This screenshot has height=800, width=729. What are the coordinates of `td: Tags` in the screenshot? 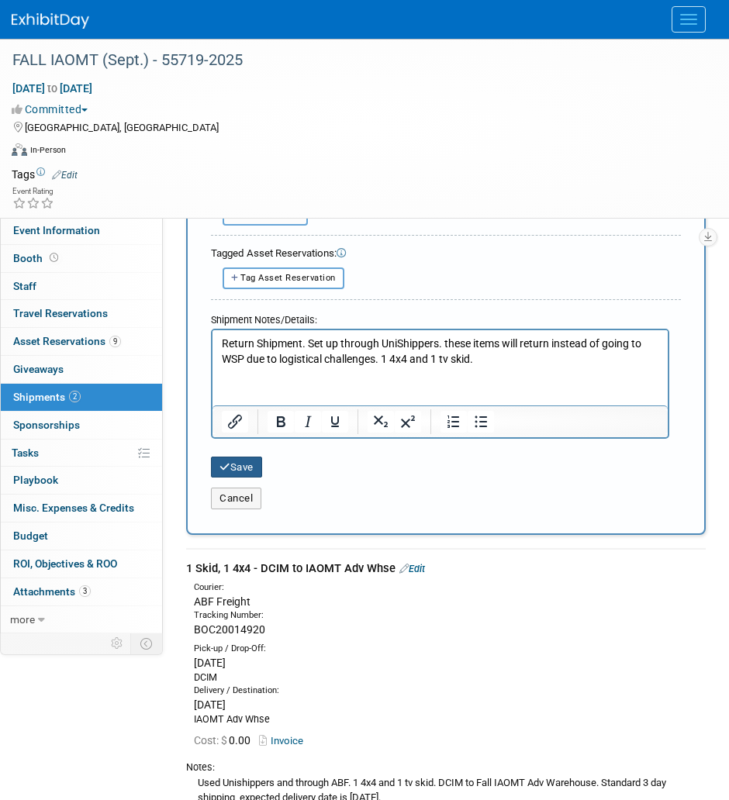 It's located at (44, 175).